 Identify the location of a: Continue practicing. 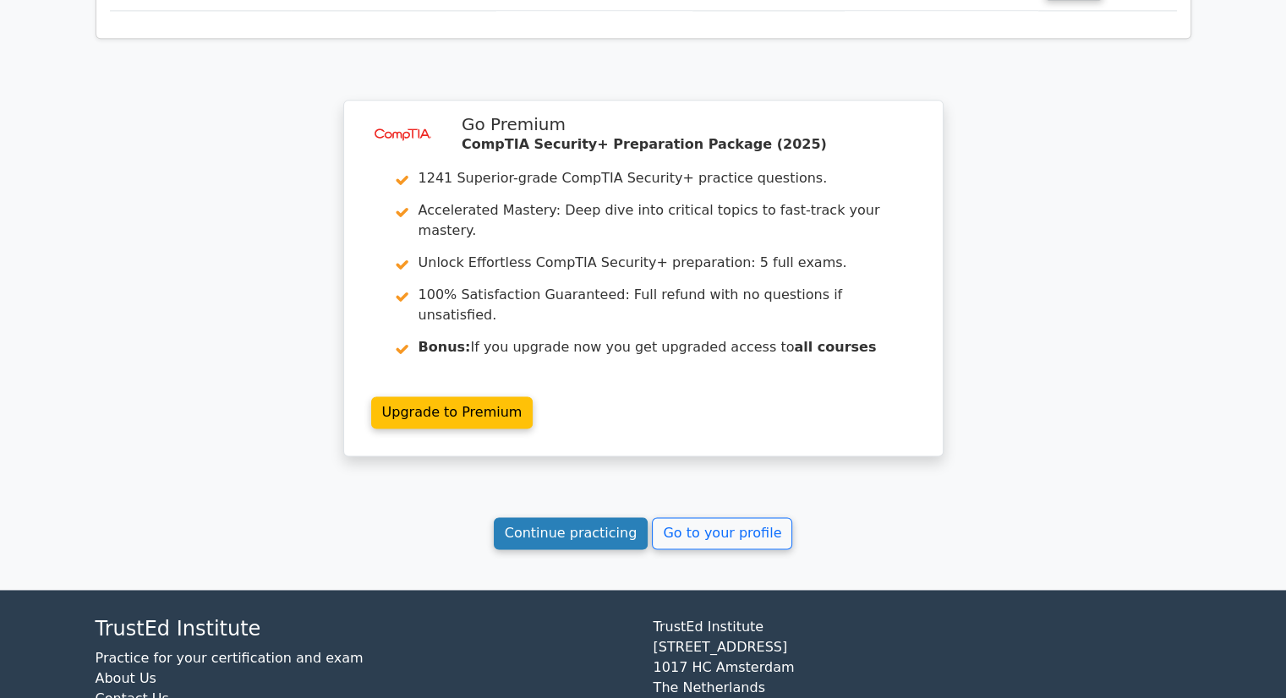
(571, 534).